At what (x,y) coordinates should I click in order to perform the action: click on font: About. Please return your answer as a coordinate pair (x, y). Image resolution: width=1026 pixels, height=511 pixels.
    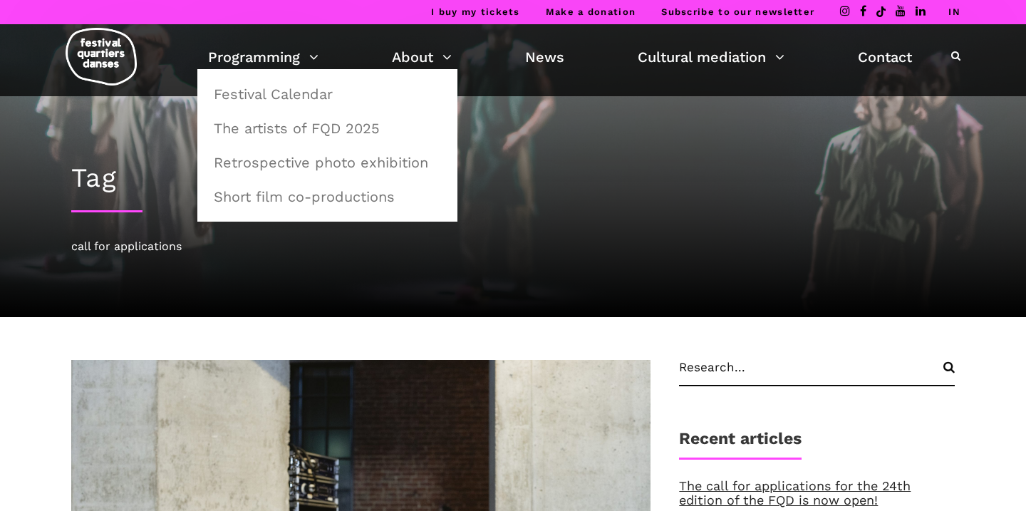
    Looking at the image, I should click on (412, 57).